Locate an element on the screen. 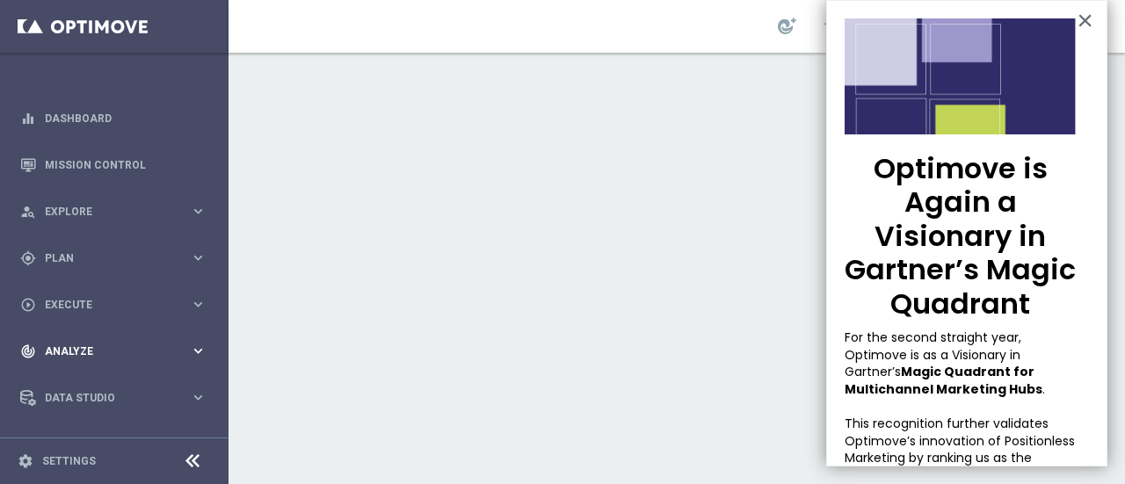 The image size is (1125, 484). span: Plan is located at coordinates (117, 258).